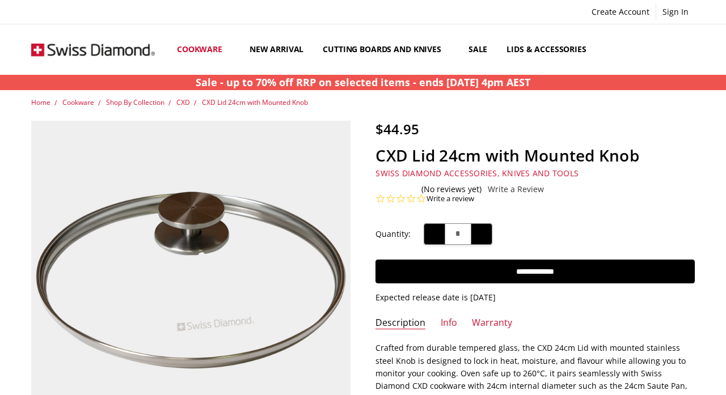 The image size is (726, 395). Describe the element at coordinates (638, 49) in the screenshot. I see `a: Top Sellers` at that location.